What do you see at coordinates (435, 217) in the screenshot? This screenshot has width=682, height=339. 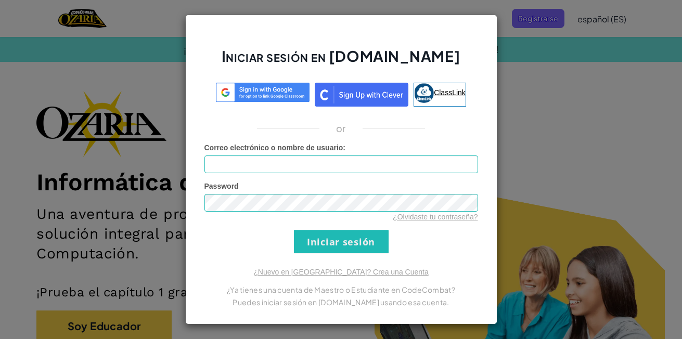 I see `a: ¿Olvidaste tu contraseña?` at bounding box center [435, 217].